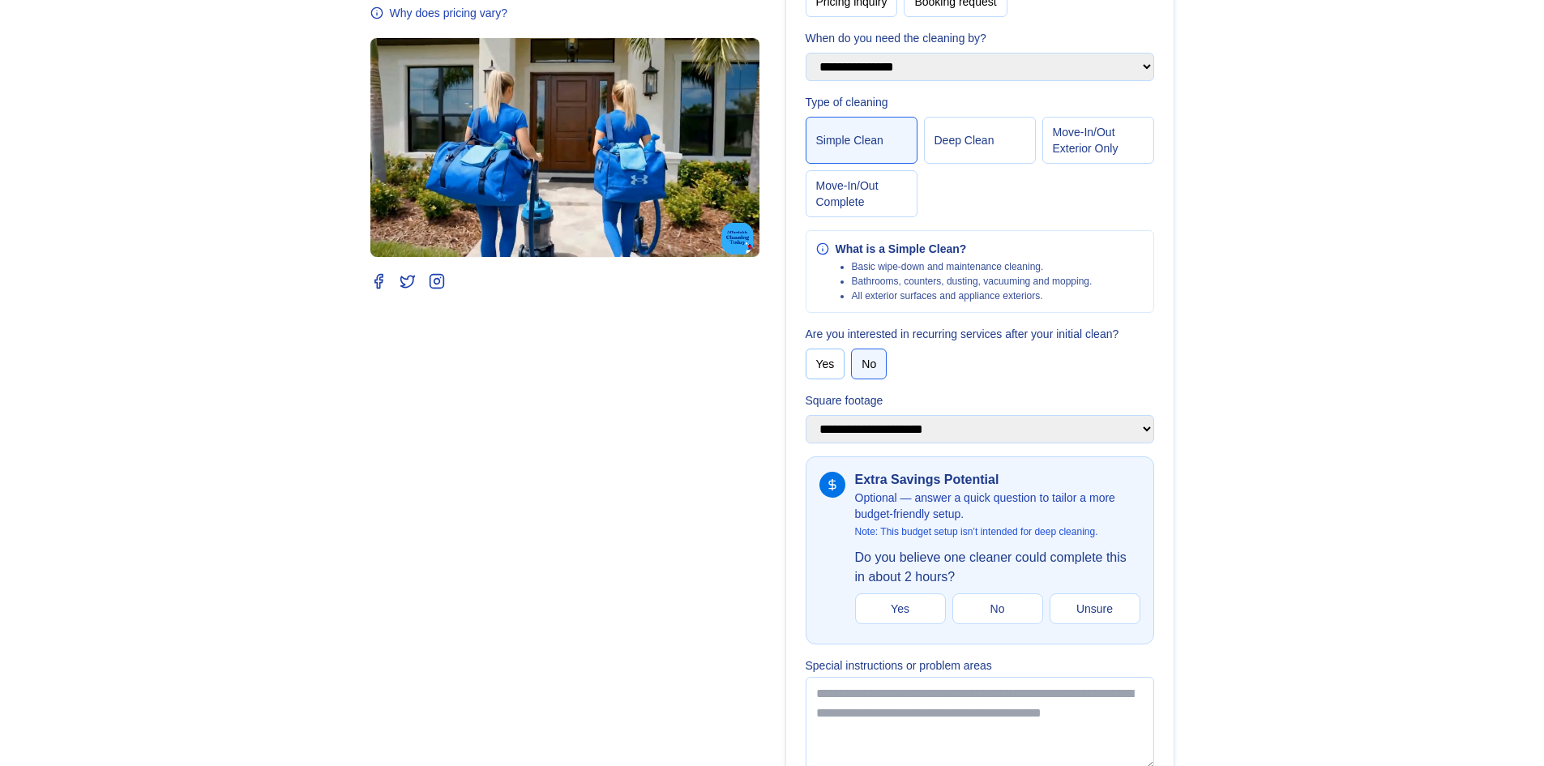 The image size is (1544, 766). I want to click on button: Deep Clean, so click(980, 140).